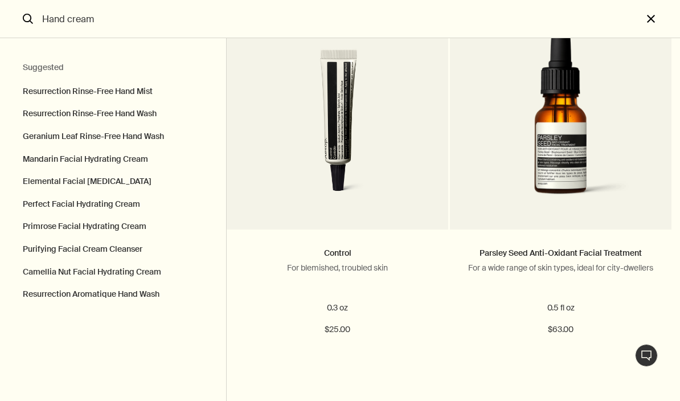 This screenshot has height=401, width=680. I want to click on p: For blemished, troubled skin, so click(337, 268).